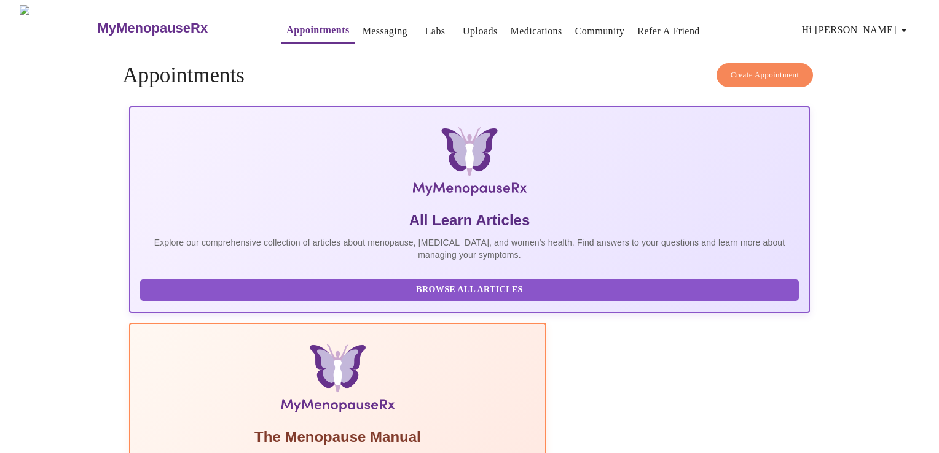 This screenshot has width=939, height=453. I want to click on a: MyMenopauseRx, so click(176, 28).